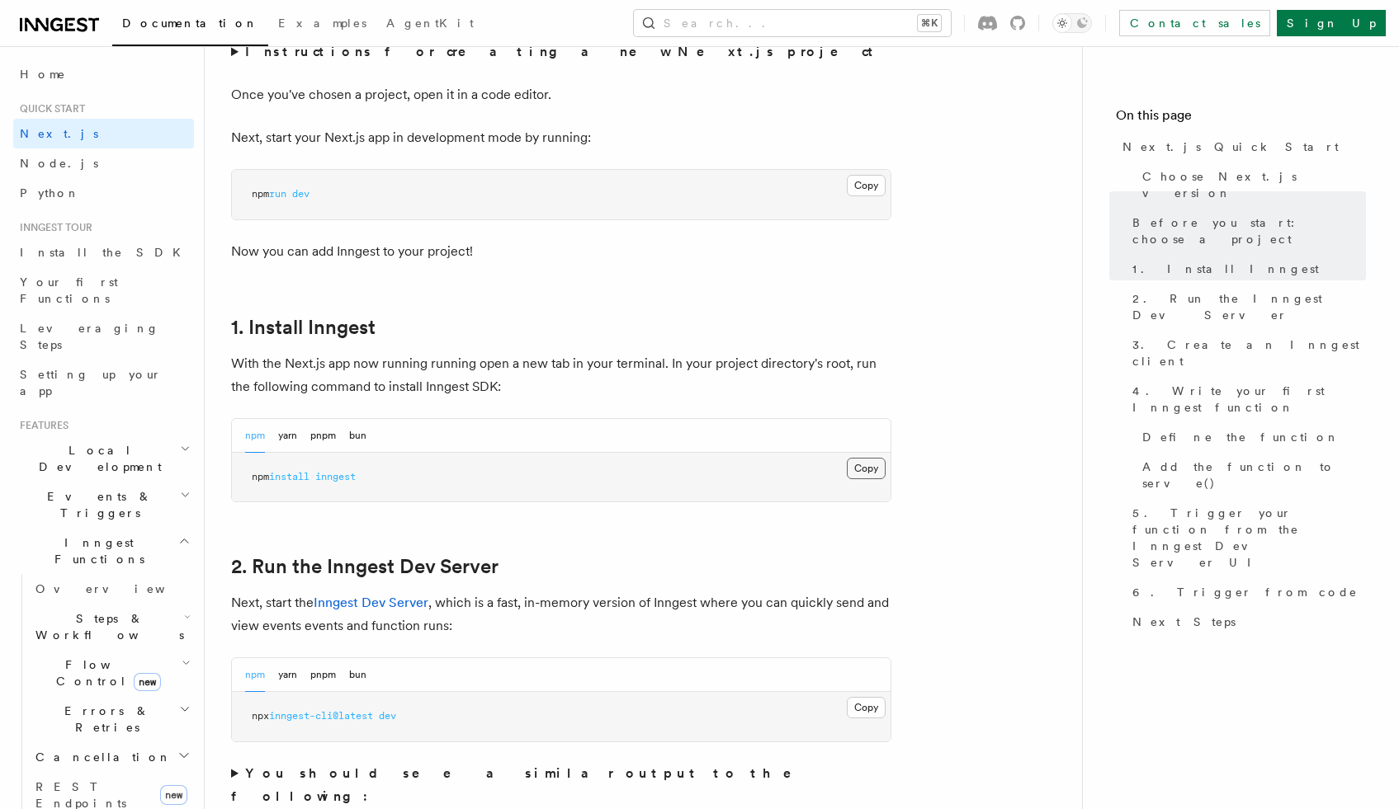  What do you see at coordinates (561, 95) in the screenshot?
I see `p: Once you've chosen a project, open it in a code editor.` at bounding box center [561, 95].